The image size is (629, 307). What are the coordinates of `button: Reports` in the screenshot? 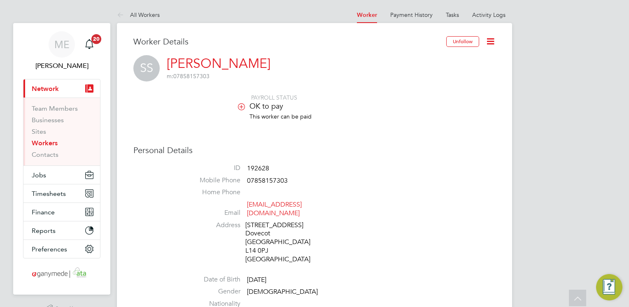 It's located at (62, 231).